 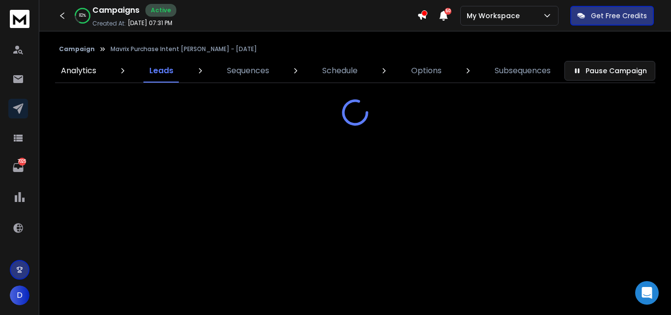 I want to click on p: Created At:, so click(x=109, y=24).